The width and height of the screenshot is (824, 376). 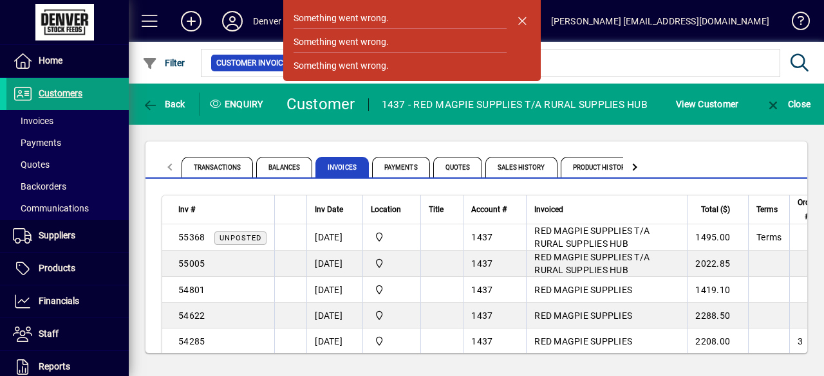 I want to click on span: Back, so click(x=163, y=104).